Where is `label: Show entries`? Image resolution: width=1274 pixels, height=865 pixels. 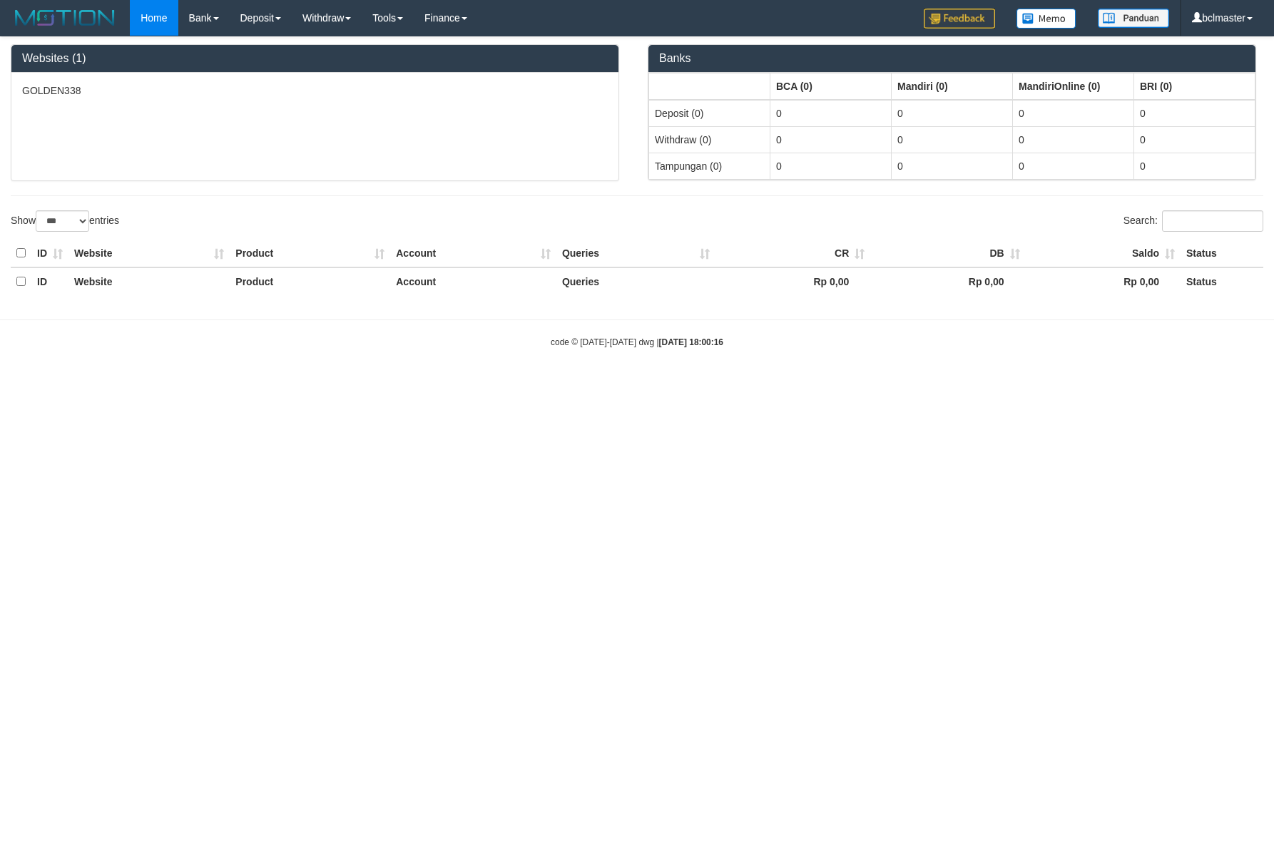
label: Show entries is located at coordinates (65, 221).